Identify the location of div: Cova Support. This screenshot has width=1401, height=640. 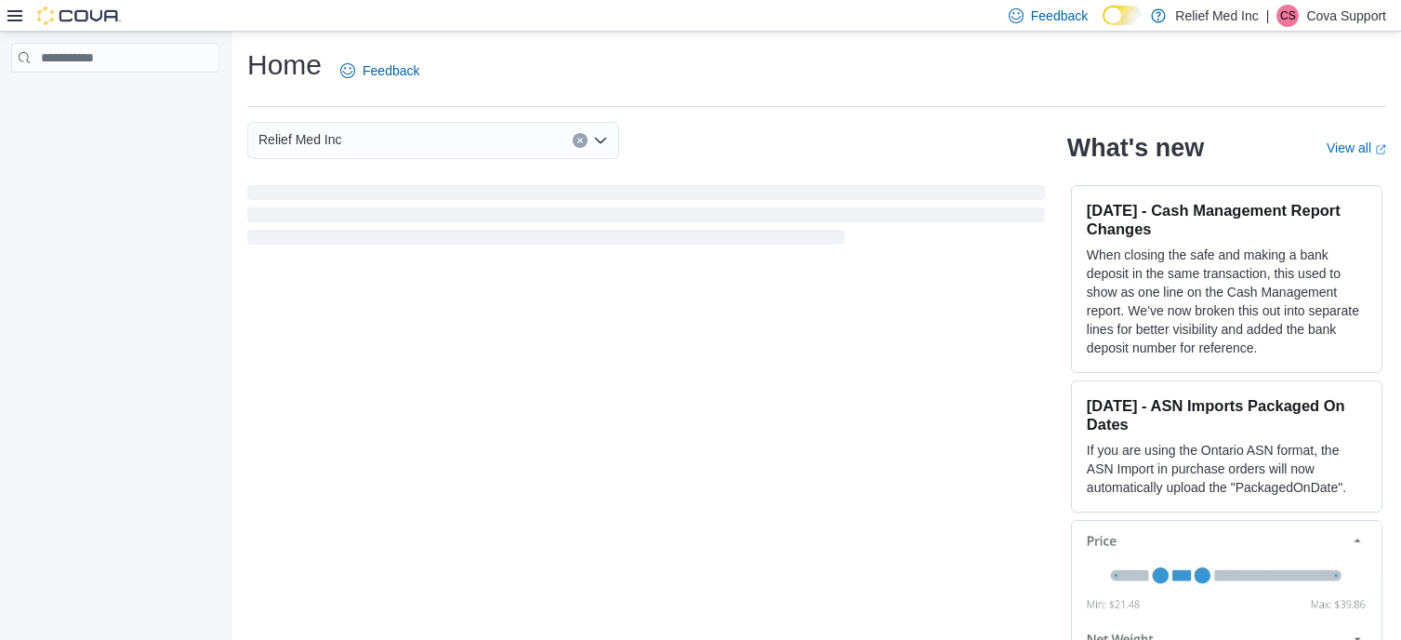
(1288, 16).